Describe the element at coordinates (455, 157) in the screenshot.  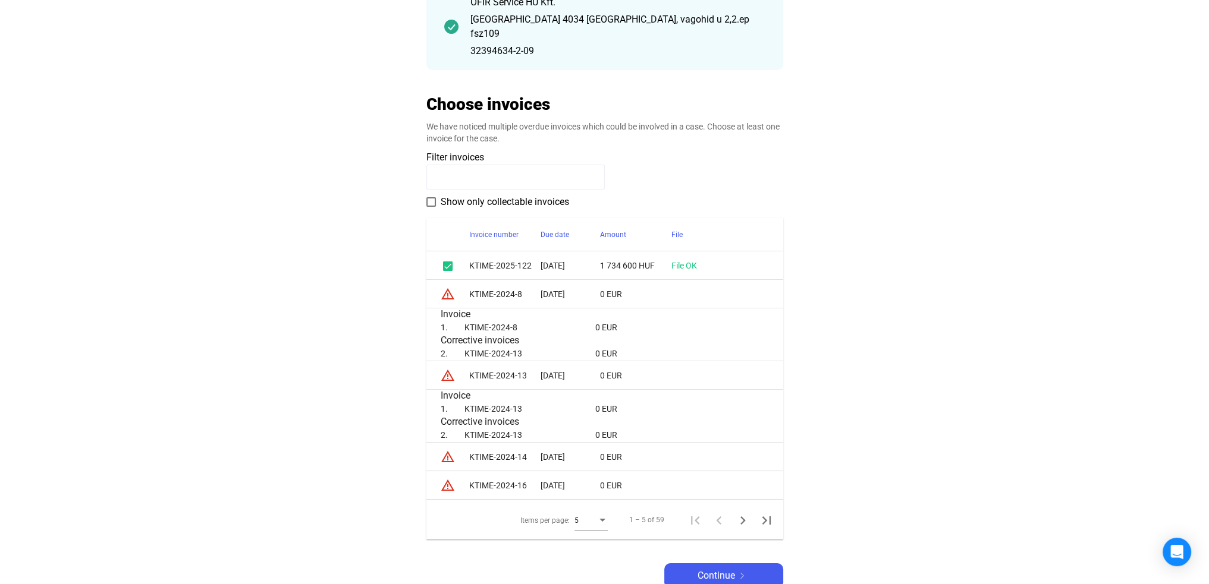
I see `span: Filter invoices` at that location.